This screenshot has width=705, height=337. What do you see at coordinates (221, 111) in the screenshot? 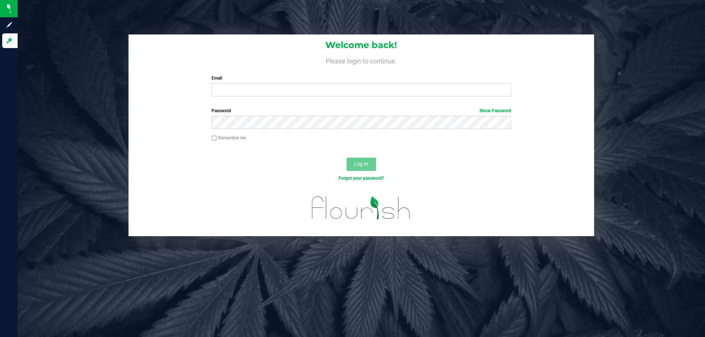
I see `span: Password` at bounding box center [221, 111].